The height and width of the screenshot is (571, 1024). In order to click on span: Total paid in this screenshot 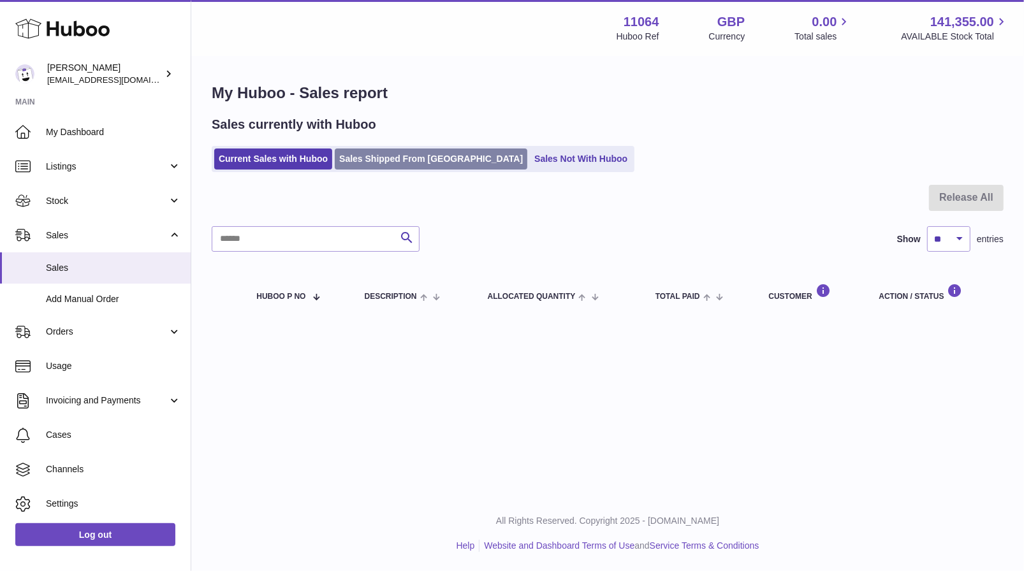, I will do `click(677, 296)`.